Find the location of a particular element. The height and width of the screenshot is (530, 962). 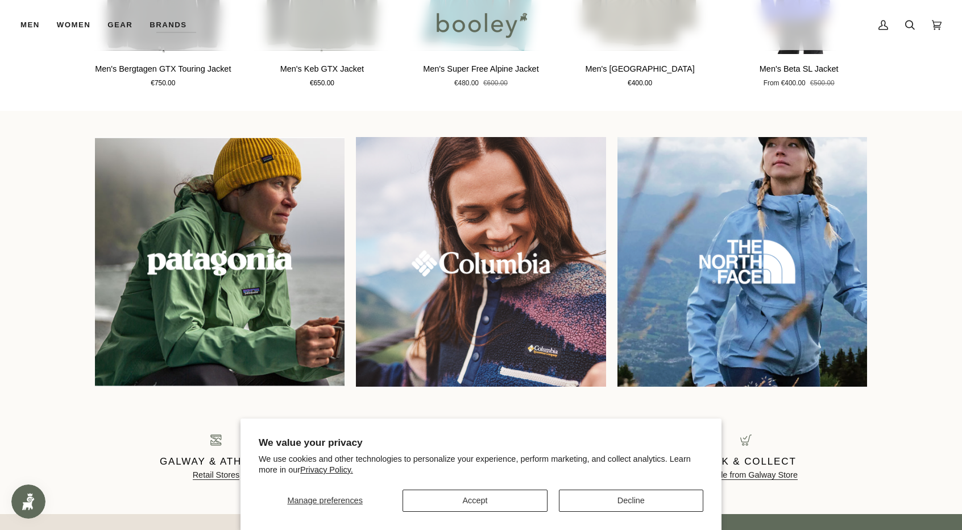

button: Manage preferences is located at coordinates (325, 500).